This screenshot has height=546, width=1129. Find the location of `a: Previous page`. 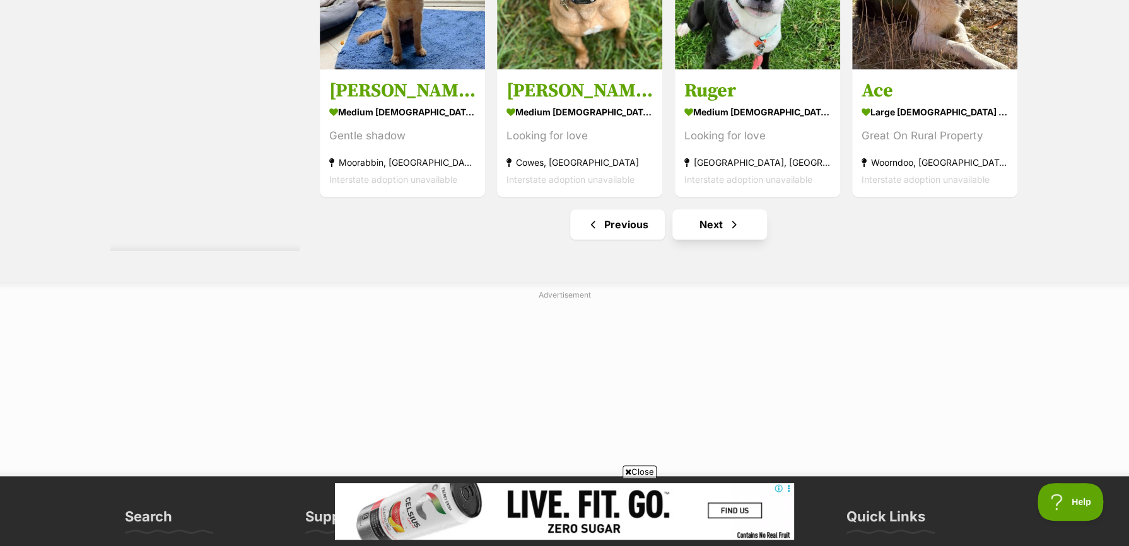

a: Previous page is located at coordinates (617, 224).